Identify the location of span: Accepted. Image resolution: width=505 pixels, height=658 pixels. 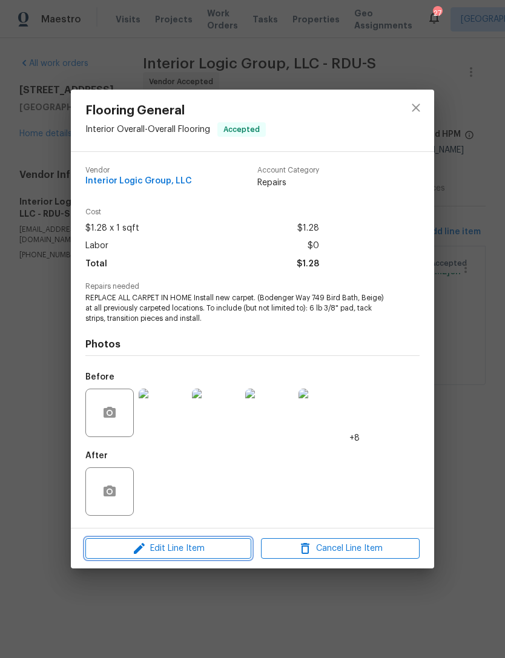
(242, 130).